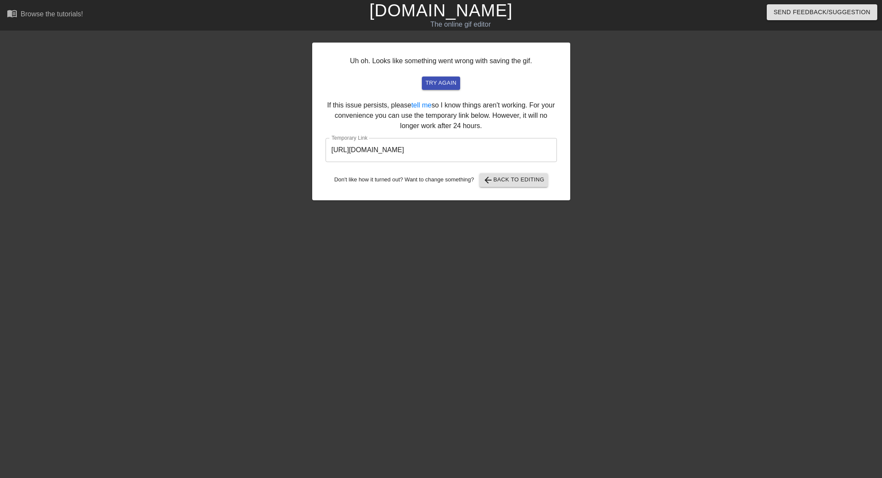  What do you see at coordinates (822, 12) in the screenshot?
I see `span: Send Feedback/Suggestion` at bounding box center [822, 12].